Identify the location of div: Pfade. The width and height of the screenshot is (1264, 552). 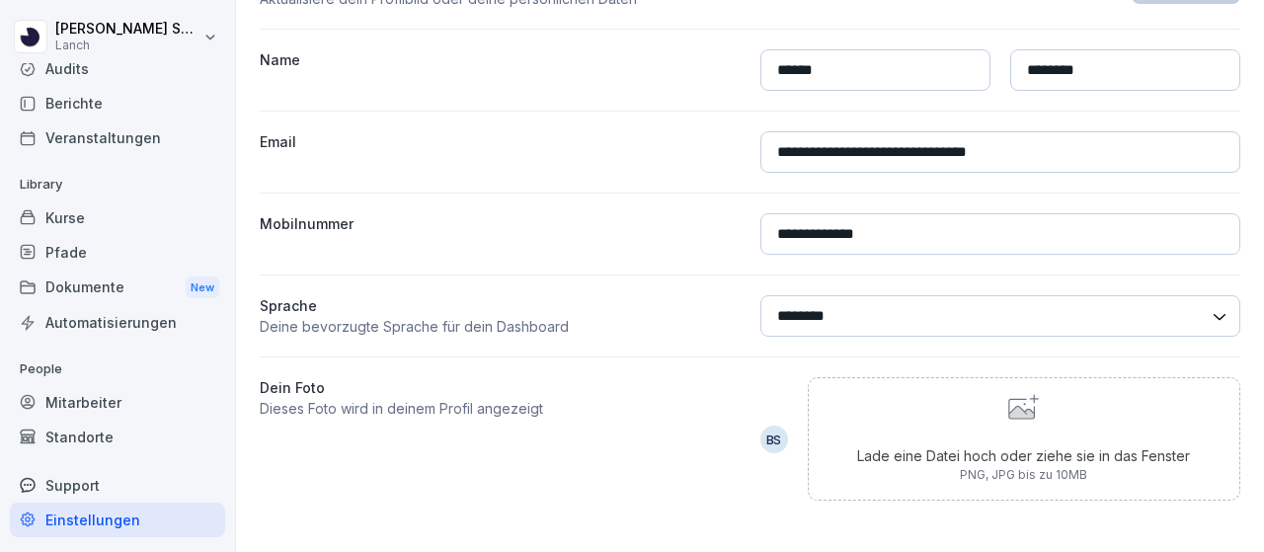
(117, 252).